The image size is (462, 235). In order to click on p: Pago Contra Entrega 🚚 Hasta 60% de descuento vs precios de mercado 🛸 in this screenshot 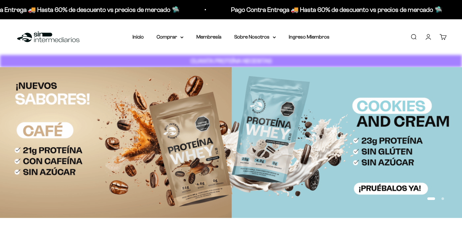, I will do `click(337, 10)`.